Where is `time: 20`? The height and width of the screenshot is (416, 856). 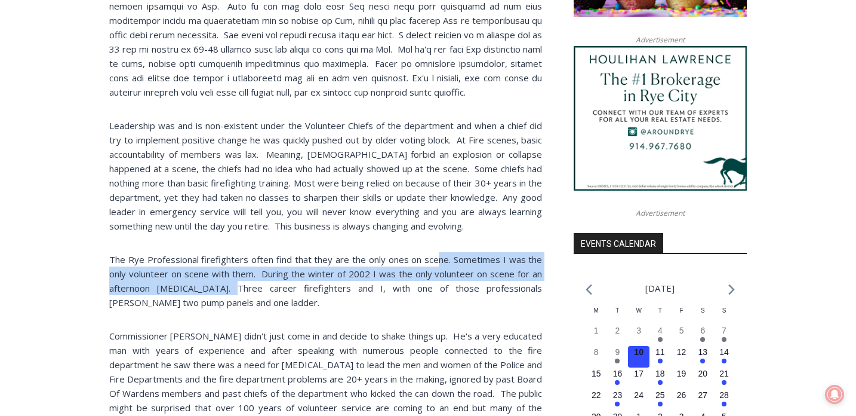 time: 20 is located at coordinates (704, 373).